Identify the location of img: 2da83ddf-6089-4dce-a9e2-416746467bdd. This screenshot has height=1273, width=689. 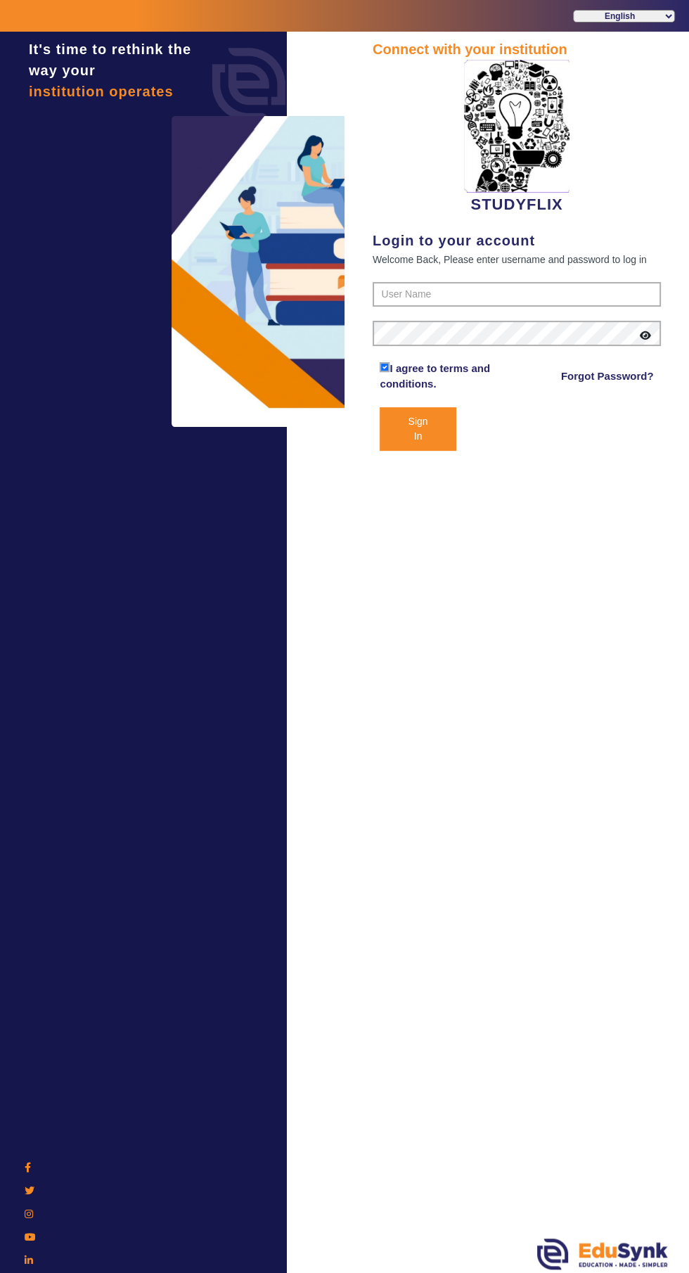
(517, 126).